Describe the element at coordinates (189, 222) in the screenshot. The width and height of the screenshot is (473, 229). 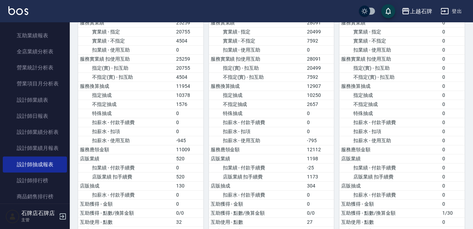
I see `td: 32` at that location.